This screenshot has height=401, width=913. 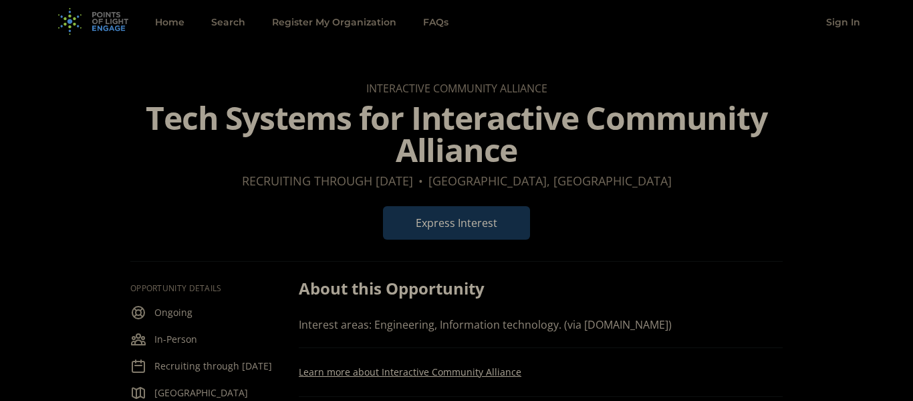 What do you see at coordinates (457, 134) in the screenshot?
I see `h1: Tech Systems for Interactive Community Alliance` at bounding box center [457, 134].